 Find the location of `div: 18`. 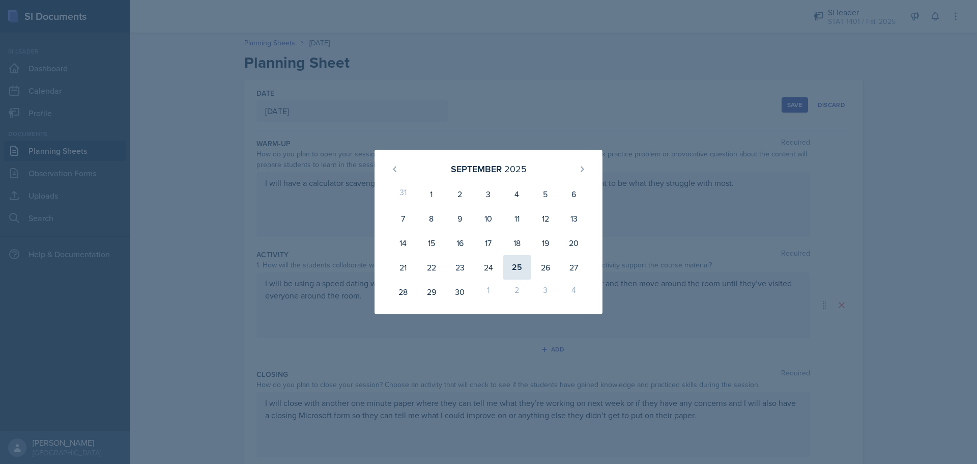

div: 18 is located at coordinates (517, 243).